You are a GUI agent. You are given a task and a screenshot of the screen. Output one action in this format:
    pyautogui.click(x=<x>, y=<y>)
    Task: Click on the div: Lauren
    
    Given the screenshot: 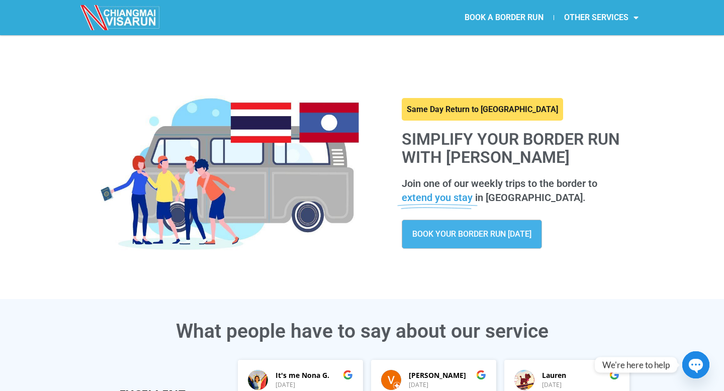 What is the action you would take?
    pyautogui.click(x=581, y=376)
    